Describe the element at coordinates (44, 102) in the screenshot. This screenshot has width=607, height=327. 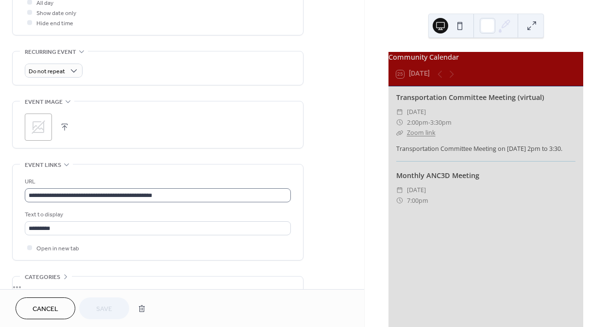
I see `span: Event image` at that location.